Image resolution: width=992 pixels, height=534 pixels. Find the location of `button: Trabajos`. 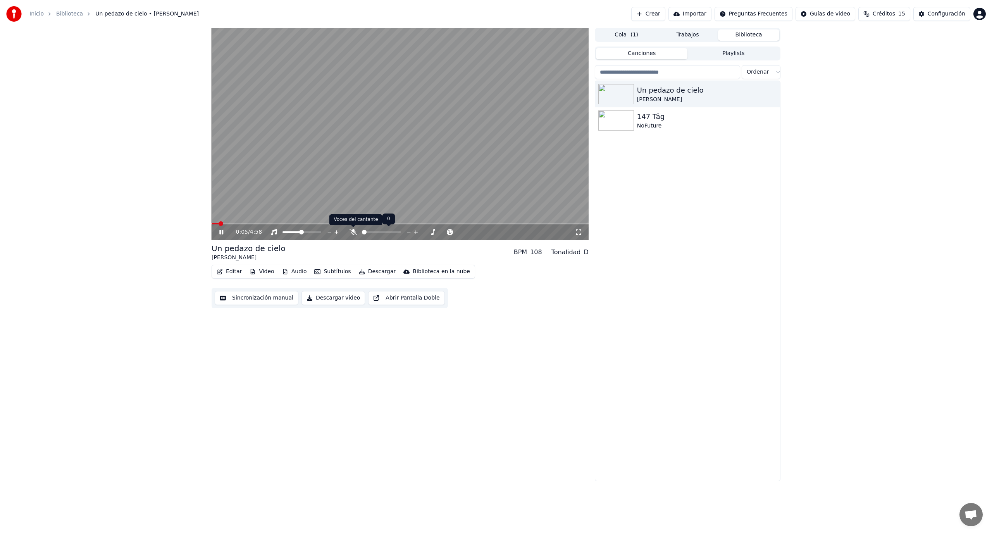

button: Trabajos is located at coordinates (688, 35).